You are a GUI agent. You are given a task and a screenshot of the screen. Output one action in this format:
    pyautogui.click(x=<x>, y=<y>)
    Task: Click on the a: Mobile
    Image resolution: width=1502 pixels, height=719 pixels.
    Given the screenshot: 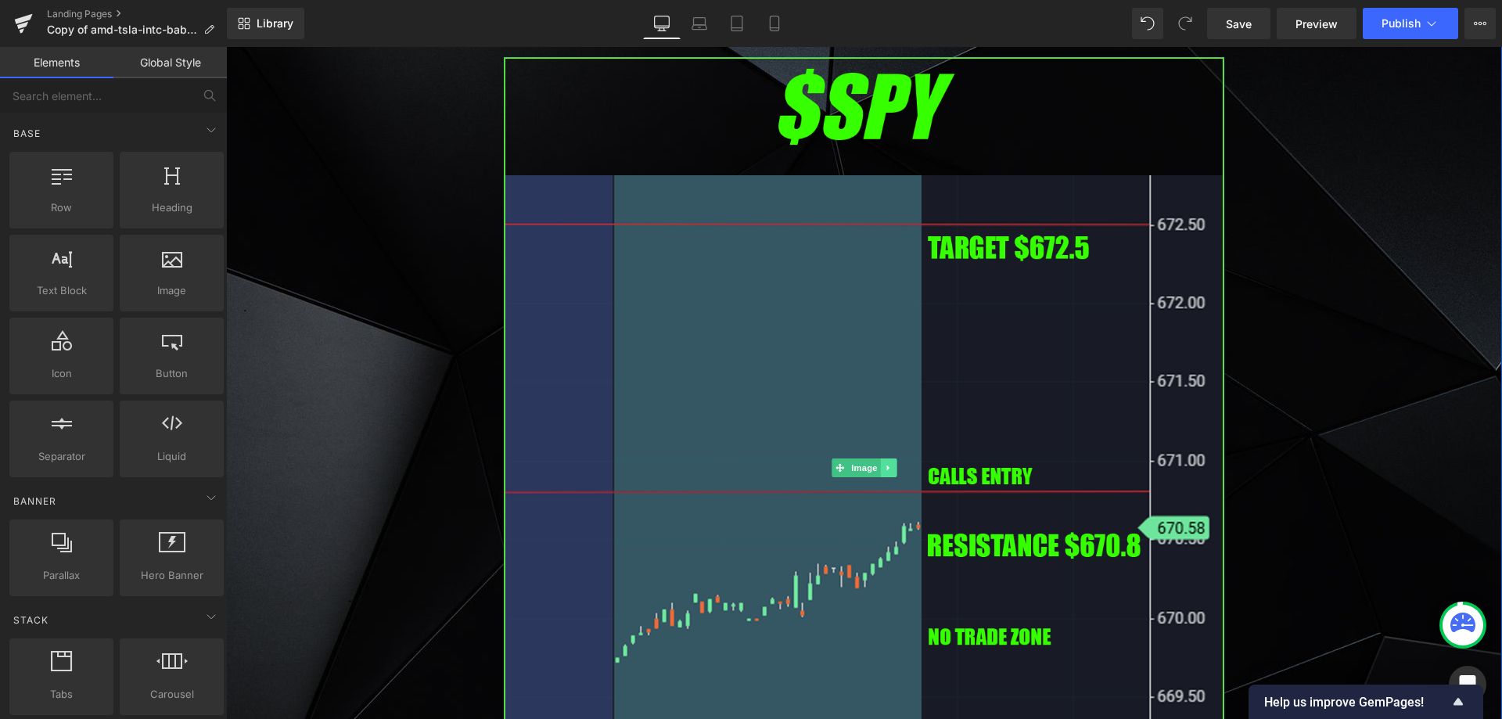 What is the action you would take?
    pyautogui.click(x=775, y=23)
    